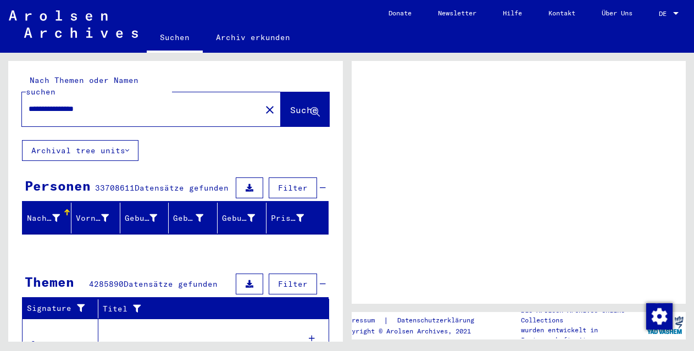 The width and height of the screenshot is (694, 351). I want to click on span: DE, so click(665, 14).